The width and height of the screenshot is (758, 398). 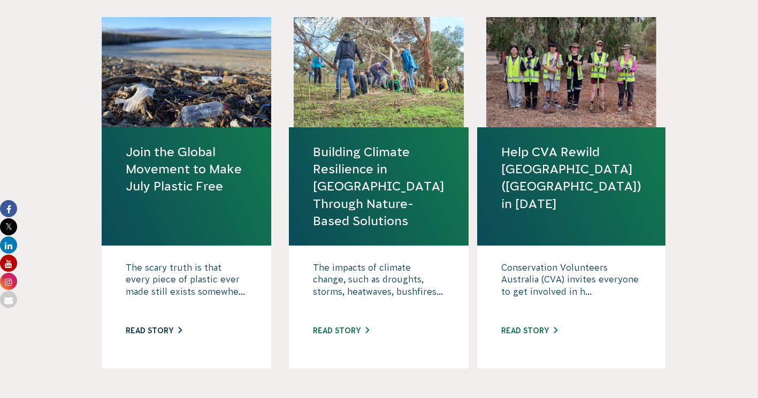 What do you see at coordinates (572, 288) in the screenshot?
I see `p: Conservation Volunteers Australia (CVA) invites everyone to get involved in h...` at bounding box center [572, 288].